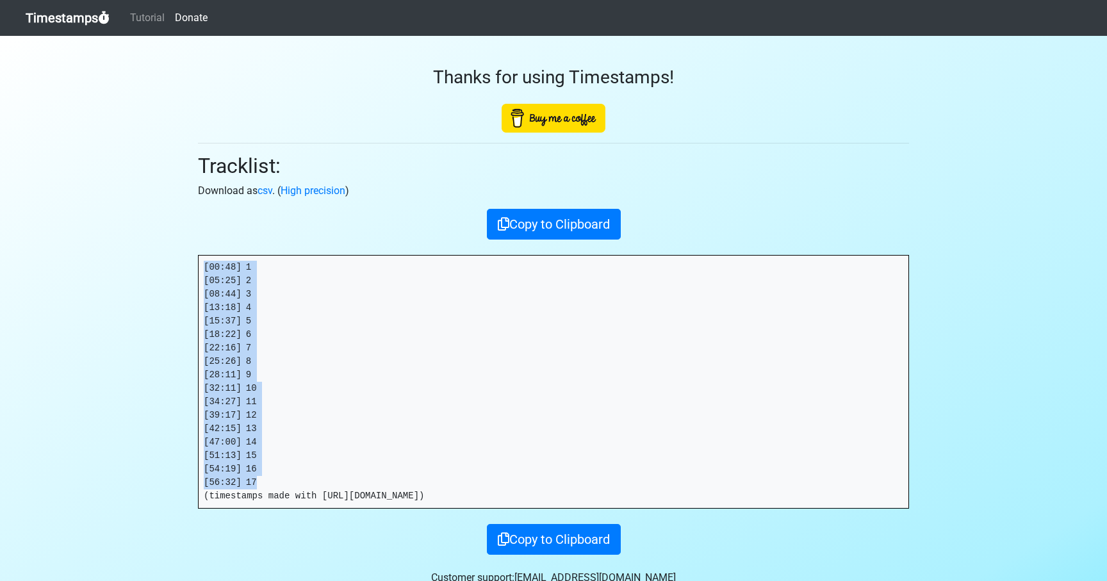  I want to click on p: Download as . ( ), so click(554, 191).